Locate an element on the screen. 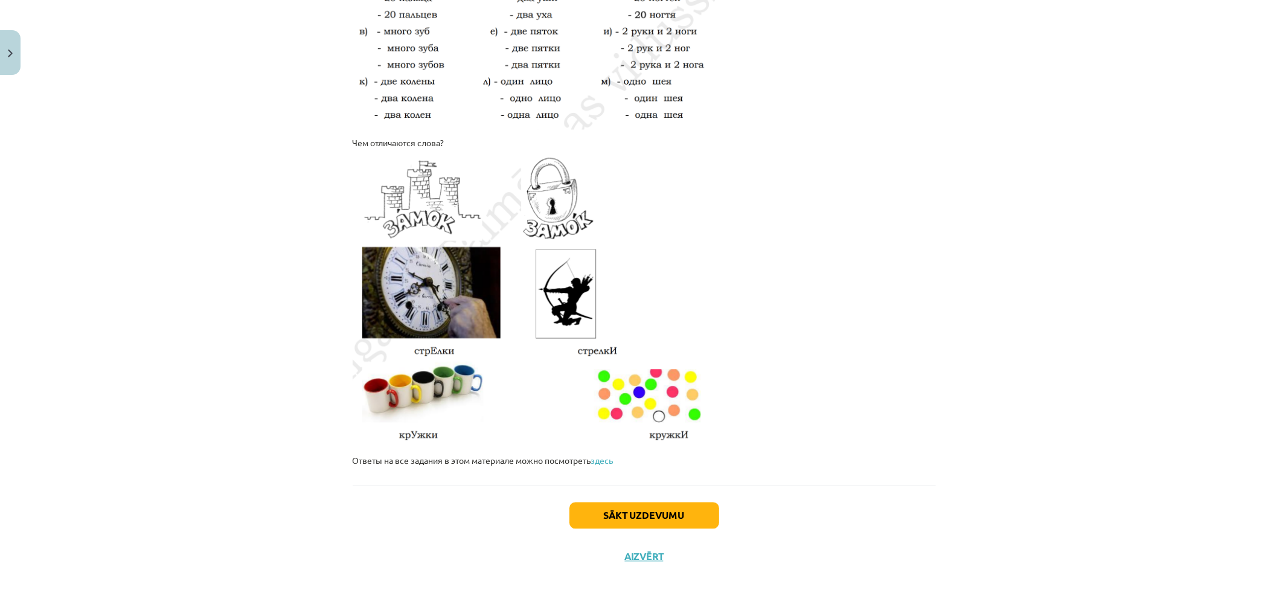  p: Ответы на все задания в этом материале можно посмотреть is located at coordinates (644, 461).